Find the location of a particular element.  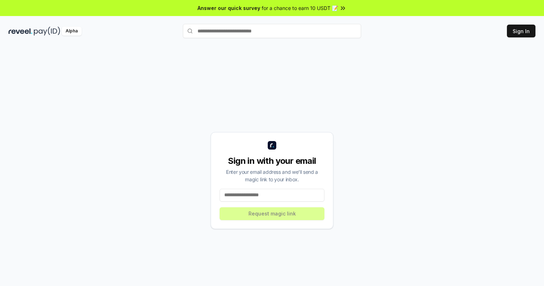

span: for a chance to earn 10 USDT 📝 is located at coordinates (300, 8).